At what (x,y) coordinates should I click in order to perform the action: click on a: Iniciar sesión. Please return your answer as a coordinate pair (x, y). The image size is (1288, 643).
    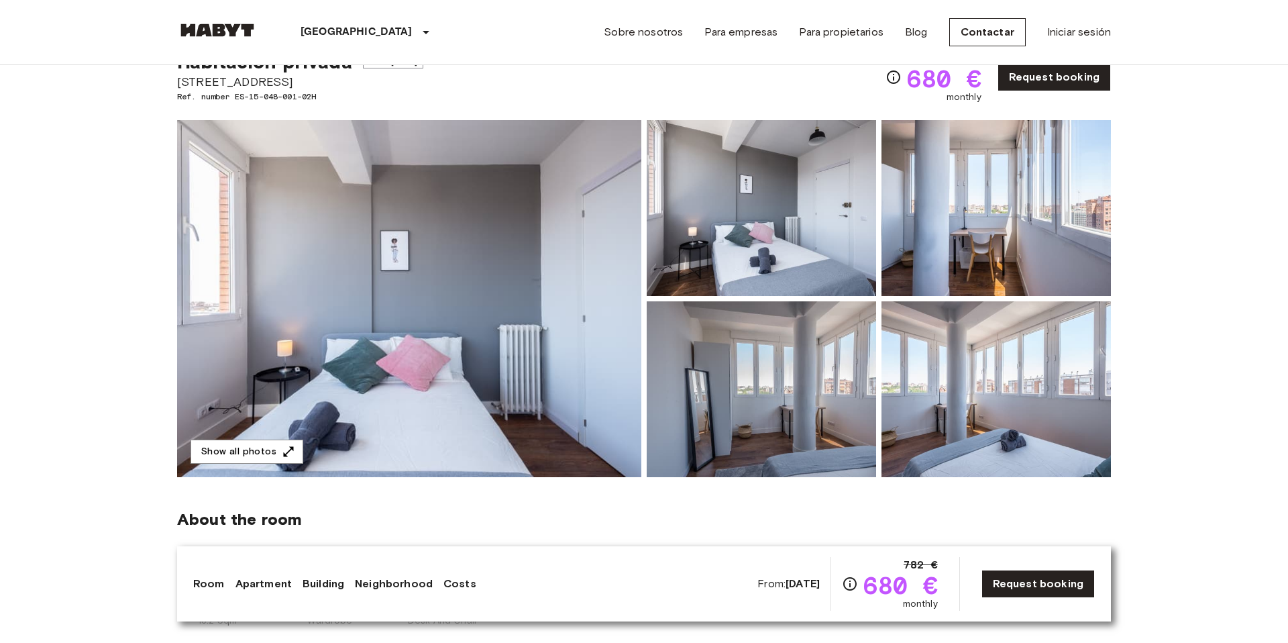
    Looking at the image, I should click on (1079, 32).